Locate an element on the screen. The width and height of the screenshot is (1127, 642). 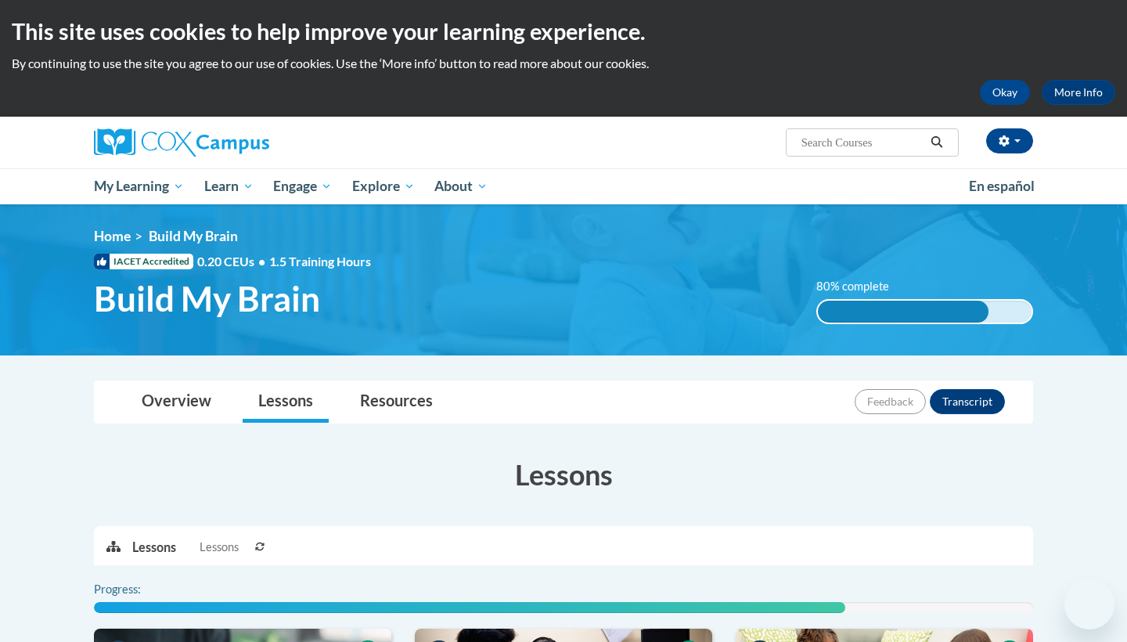
h3: Lessons is located at coordinates (563, 474).